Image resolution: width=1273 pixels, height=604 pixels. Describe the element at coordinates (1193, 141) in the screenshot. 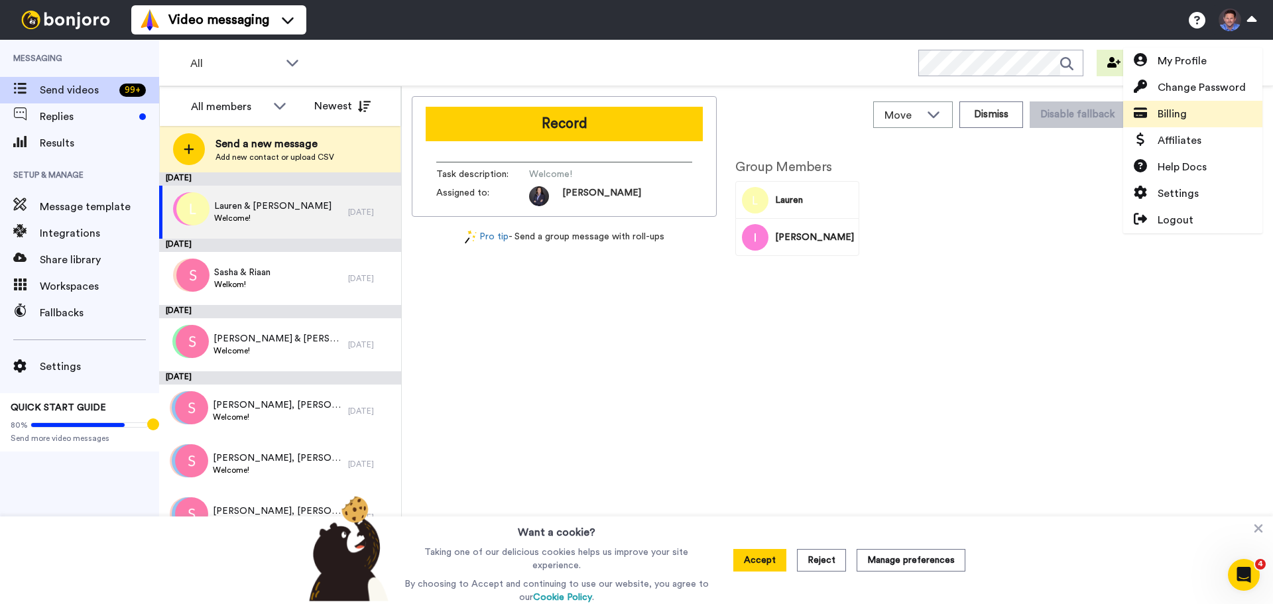

I see `a: Affiliates` at that location.